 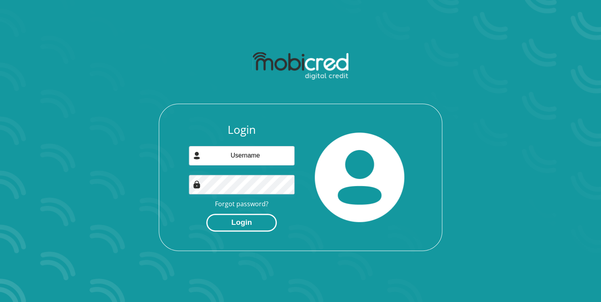 I want to click on input: Username, so click(x=242, y=156).